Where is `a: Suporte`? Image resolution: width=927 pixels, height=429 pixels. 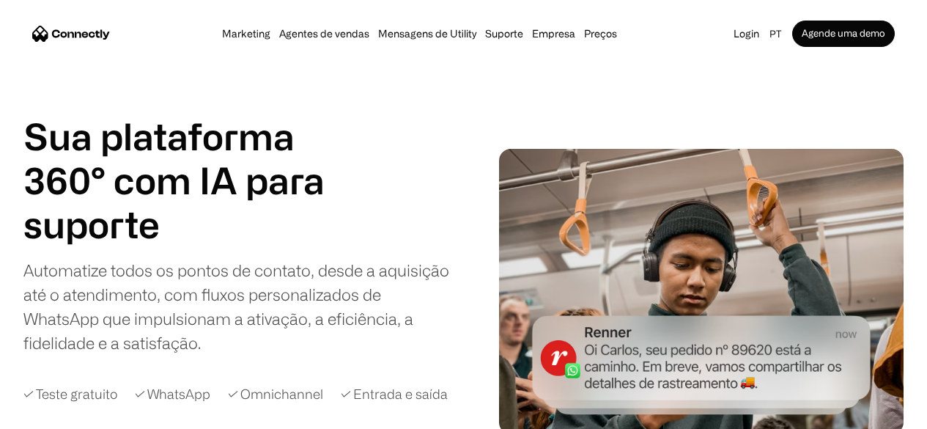 a: Suporte is located at coordinates (504, 34).